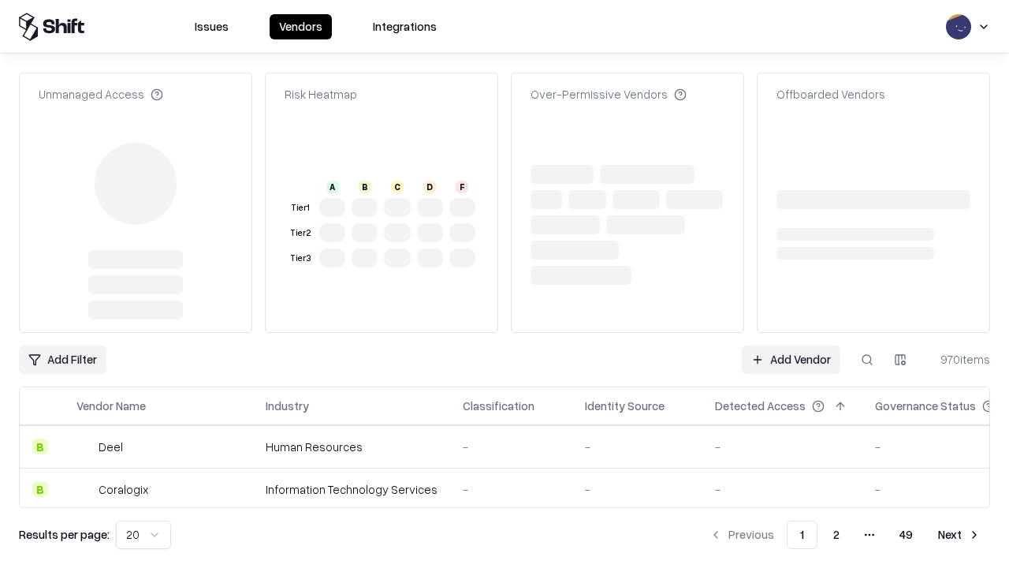 This screenshot has height=568, width=1009. I want to click on div: D, so click(430, 187).